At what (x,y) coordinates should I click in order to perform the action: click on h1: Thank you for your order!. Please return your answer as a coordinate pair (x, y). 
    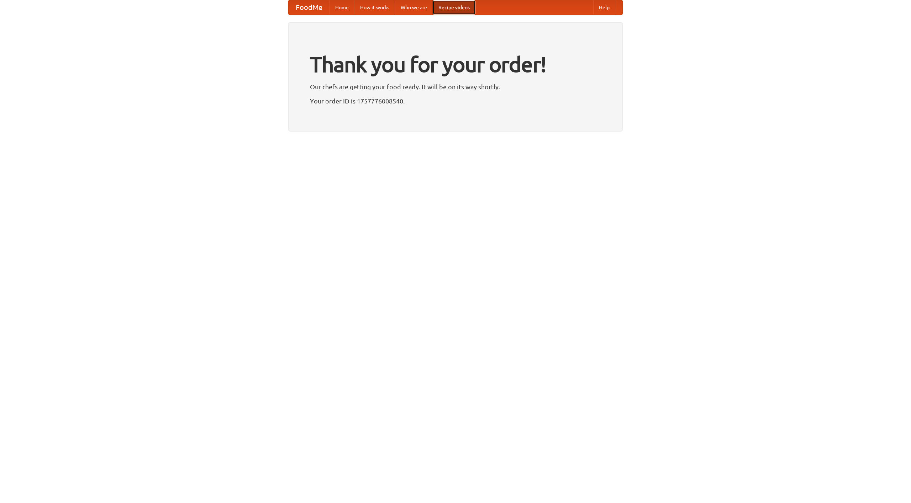
    Looking at the image, I should click on (455, 64).